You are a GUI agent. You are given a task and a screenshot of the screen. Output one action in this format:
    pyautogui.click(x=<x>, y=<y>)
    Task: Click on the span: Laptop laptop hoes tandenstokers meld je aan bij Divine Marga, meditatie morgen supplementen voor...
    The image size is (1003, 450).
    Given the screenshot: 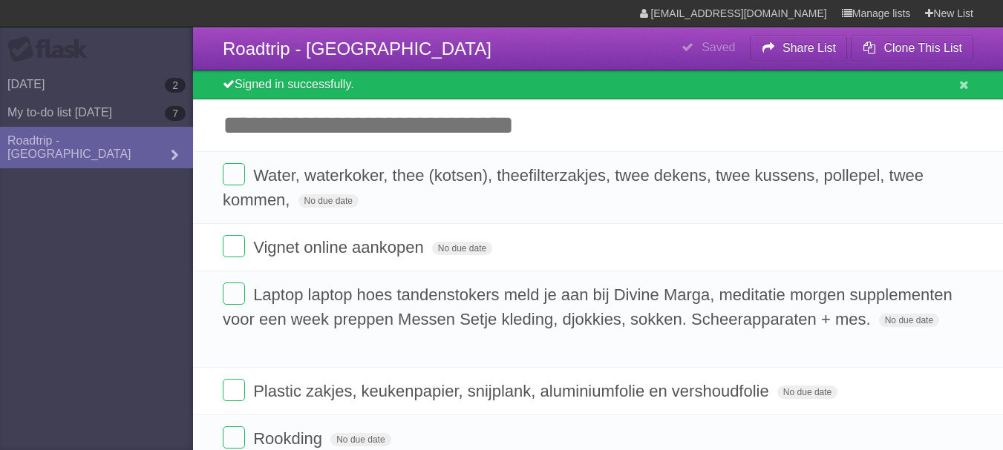 What is the action you would take?
    pyautogui.click(x=587, y=307)
    